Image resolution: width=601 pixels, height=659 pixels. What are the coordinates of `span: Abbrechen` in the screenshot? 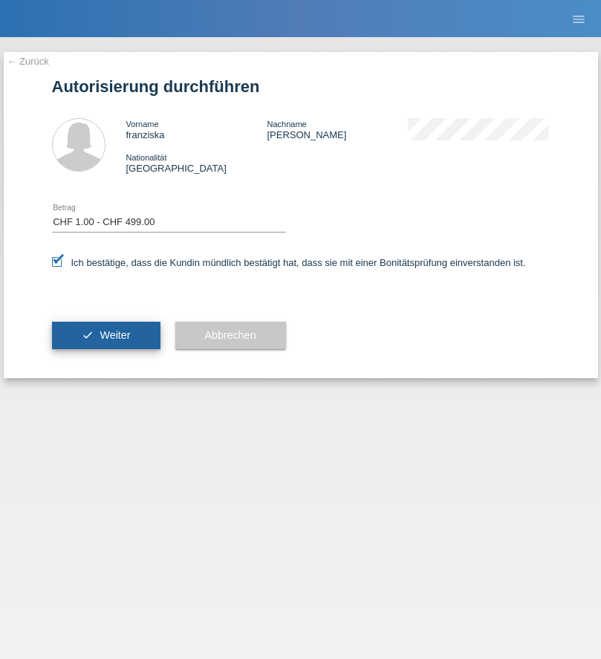 It's located at (230, 335).